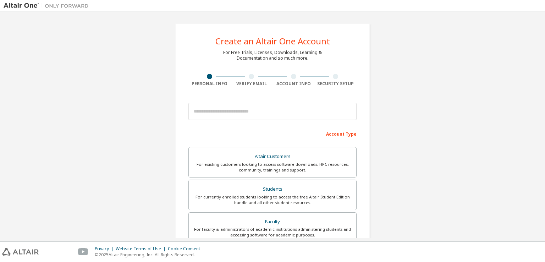  What do you see at coordinates (293, 84) in the screenshot?
I see `div: Account Info` at bounding box center [293, 84].